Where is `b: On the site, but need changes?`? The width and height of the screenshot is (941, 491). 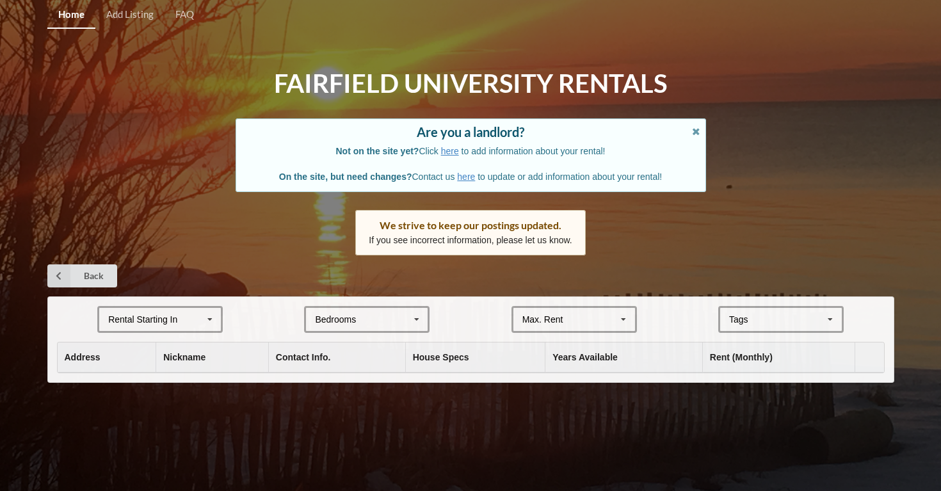 b: On the site, but need changes? is located at coordinates (346, 177).